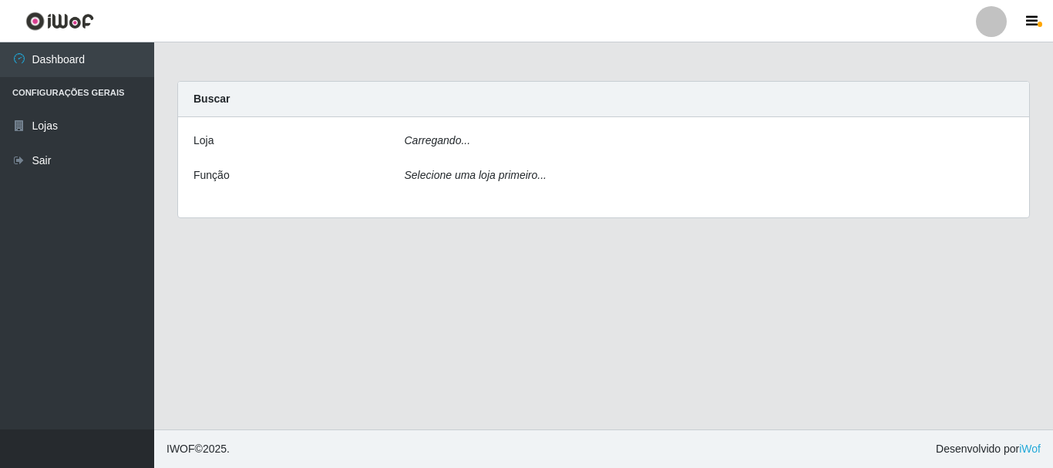  Describe the element at coordinates (988, 449) in the screenshot. I see `span: Desenvolvido por` at that location.